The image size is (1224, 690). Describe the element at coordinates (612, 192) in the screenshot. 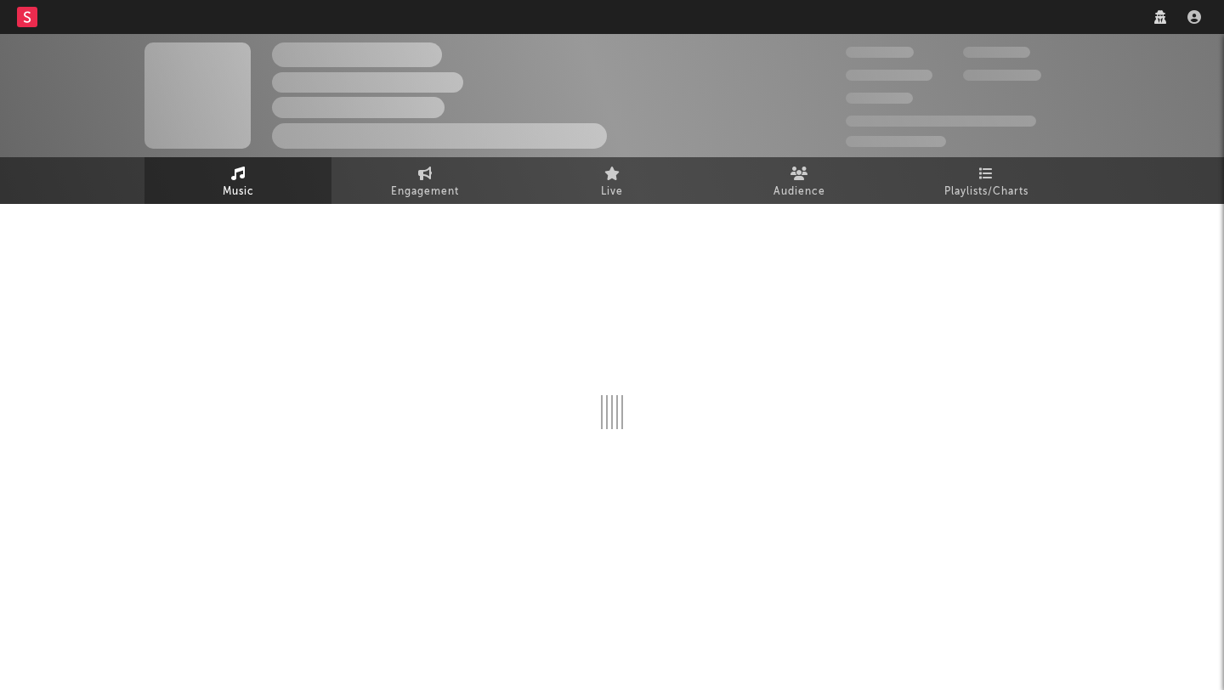

I see `span: Live` at that location.